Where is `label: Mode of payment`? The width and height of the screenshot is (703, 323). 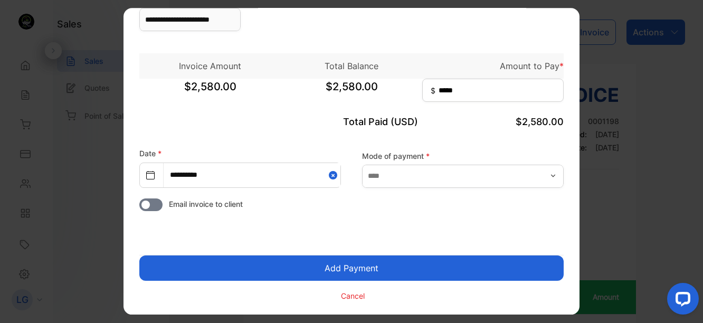 label: Mode of payment is located at coordinates (463, 156).